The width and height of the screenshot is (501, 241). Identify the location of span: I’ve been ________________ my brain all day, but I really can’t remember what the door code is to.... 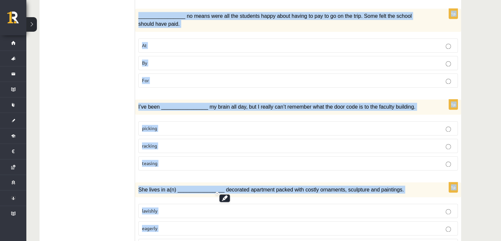
(277, 106).